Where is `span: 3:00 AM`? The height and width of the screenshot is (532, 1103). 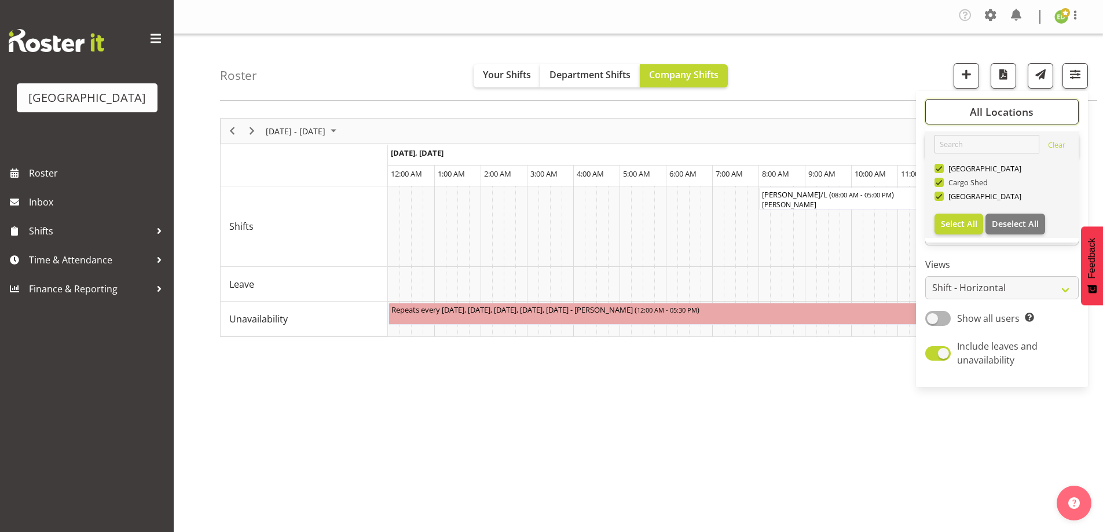 span: 3:00 AM is located at coordinates (543, 174).